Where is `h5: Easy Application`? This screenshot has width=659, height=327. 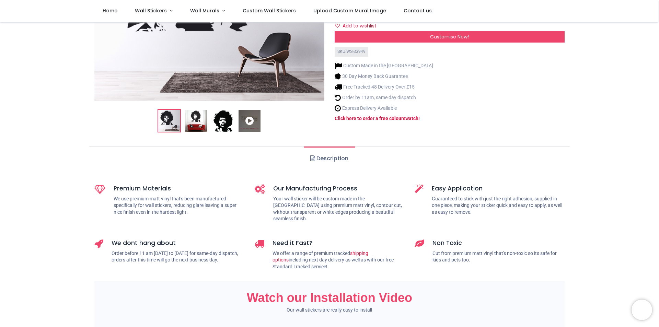 h5: Easy Application is located at coordinates (498, 188).